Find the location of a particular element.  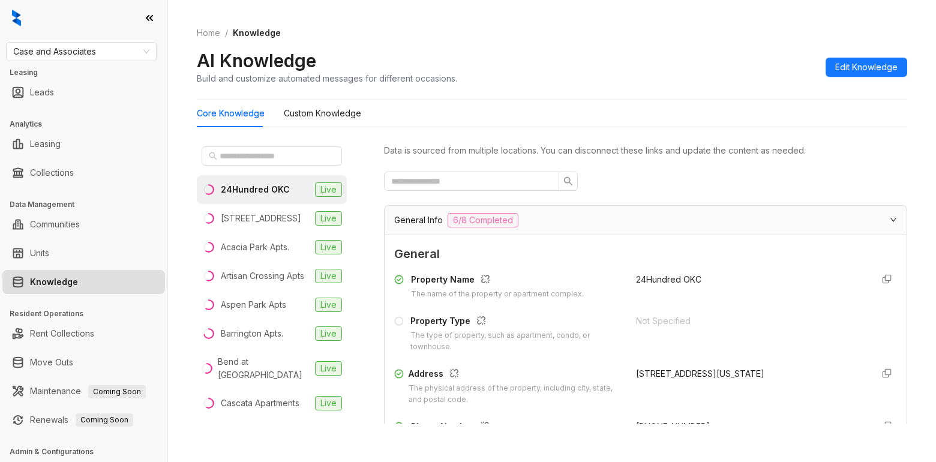

span: 6/8 Completed is located at coordinates (483, 220).